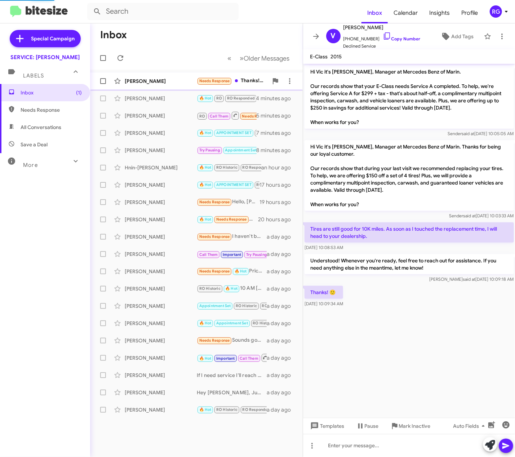 The width and height of the screenshot is (515, 457). I want to click on div: 7 minutes ago, so click(277, 133).